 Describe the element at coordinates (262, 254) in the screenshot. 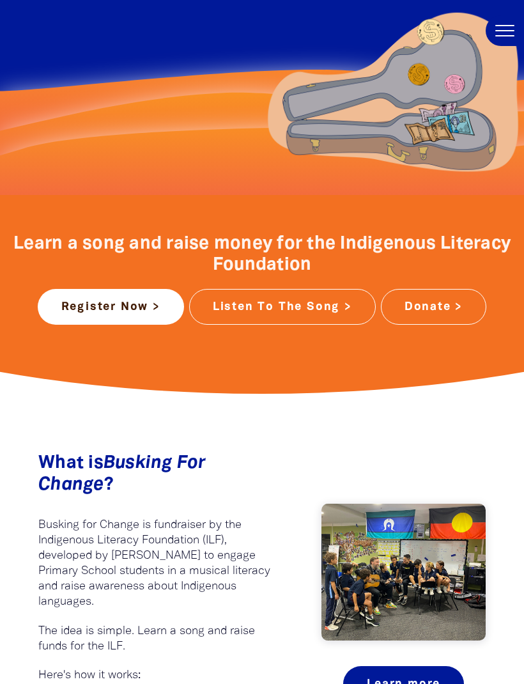

I see `span: Learn a song and raise money for the Indigenous Literacy Foundation` at that location.